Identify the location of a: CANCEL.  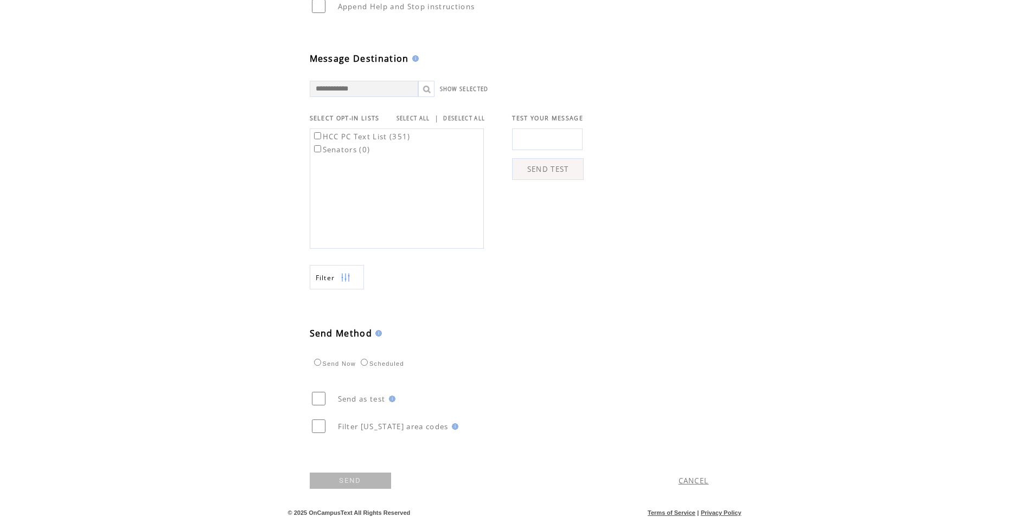
(694, 481).